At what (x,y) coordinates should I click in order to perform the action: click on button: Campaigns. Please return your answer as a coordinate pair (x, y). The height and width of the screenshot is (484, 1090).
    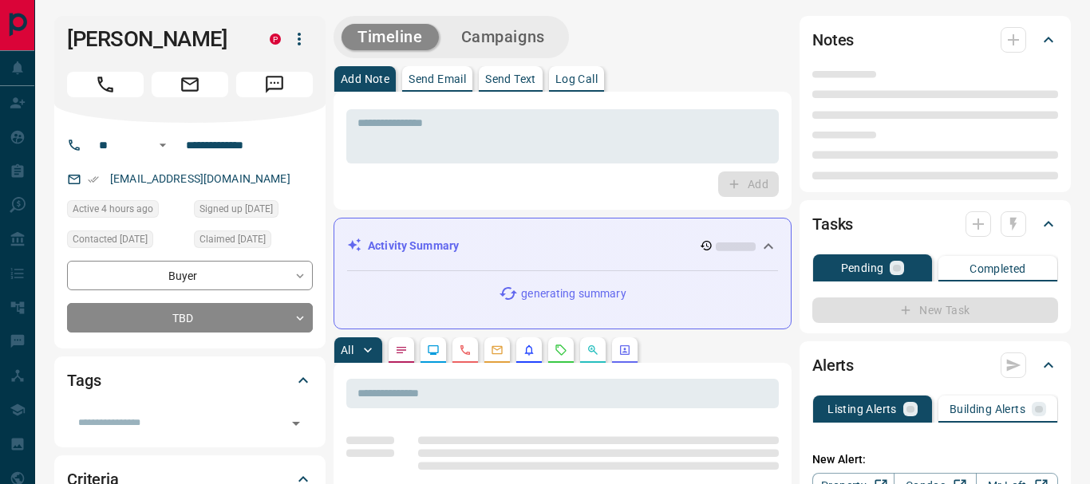
    Looking at the image, I should click on (503, 37).